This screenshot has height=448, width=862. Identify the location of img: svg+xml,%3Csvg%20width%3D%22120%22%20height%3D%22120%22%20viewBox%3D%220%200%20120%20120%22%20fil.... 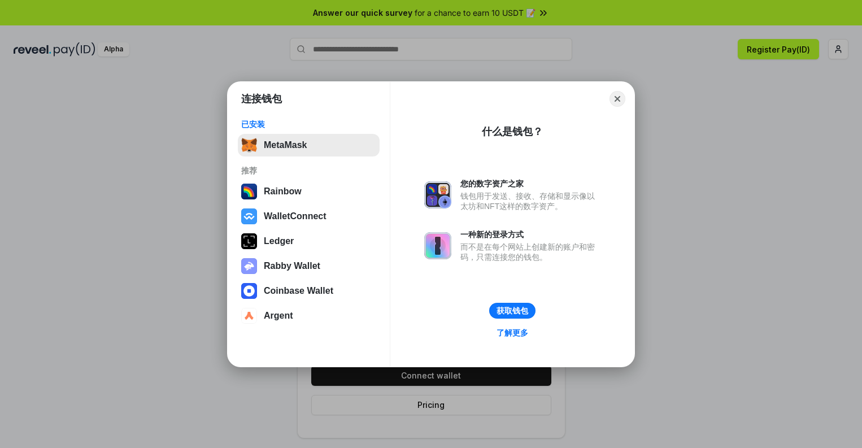
(249, 191).